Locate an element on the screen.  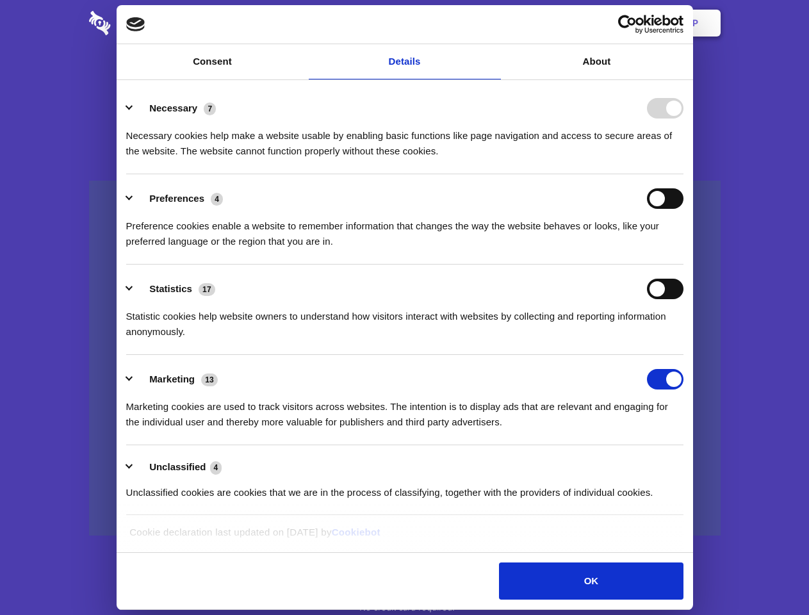
div: Necessary cookies help make a website usable by enabling basic functions like page navigation and... is located at coordinates (405, 138).